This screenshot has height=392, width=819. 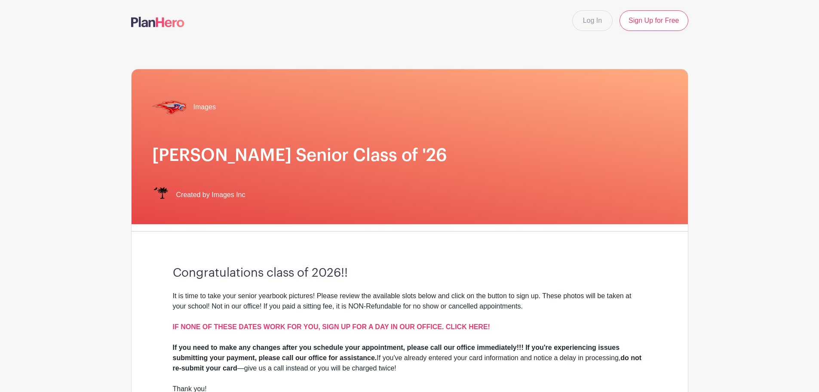 I want to click on img: logo-507f7623f17ff9eddc593b1ce0a138ce2505c220e1c5a4e2b4648c50719b7d32.svg, so click(x=158, y=22).